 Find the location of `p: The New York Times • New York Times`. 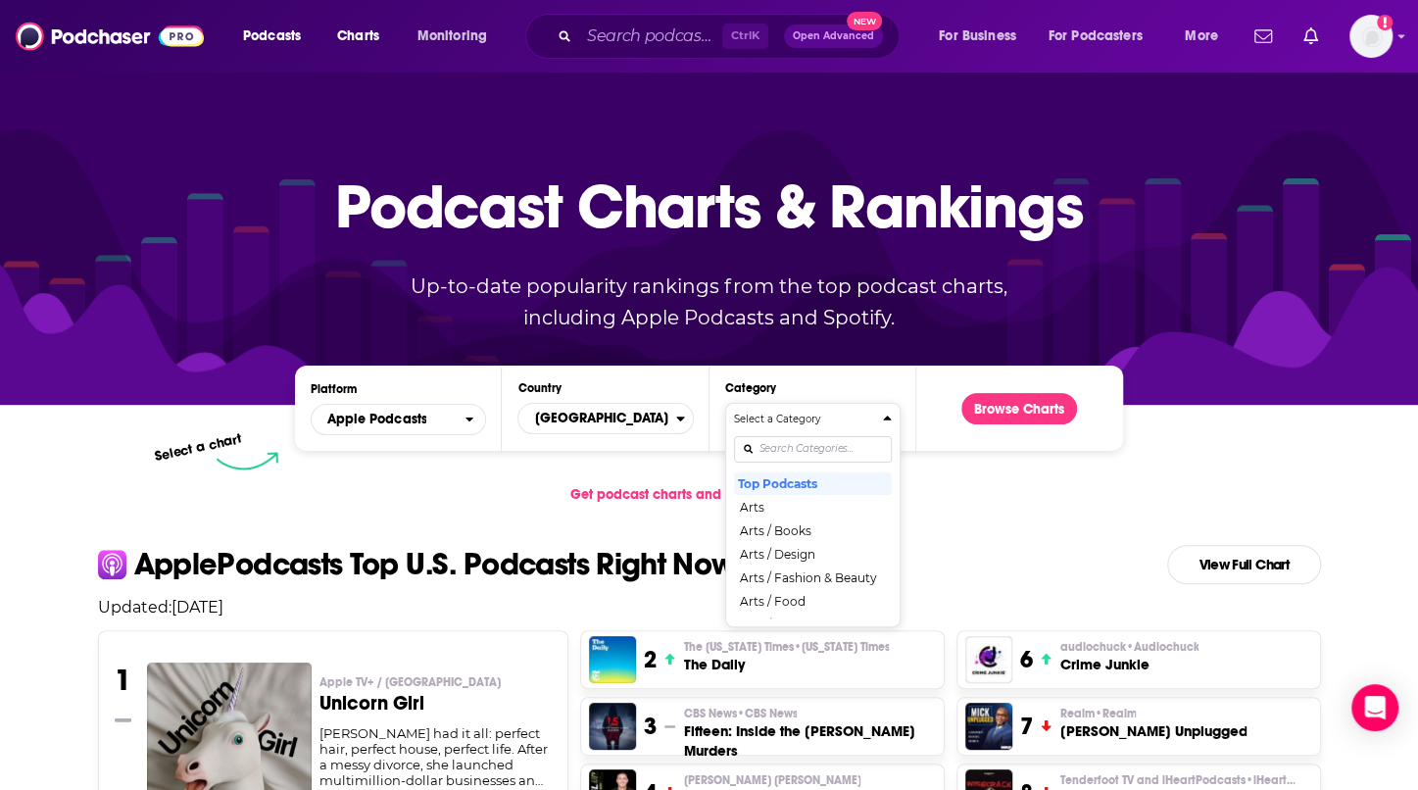

p: The New York Times • New York Times is located at coordinates (786, 647).